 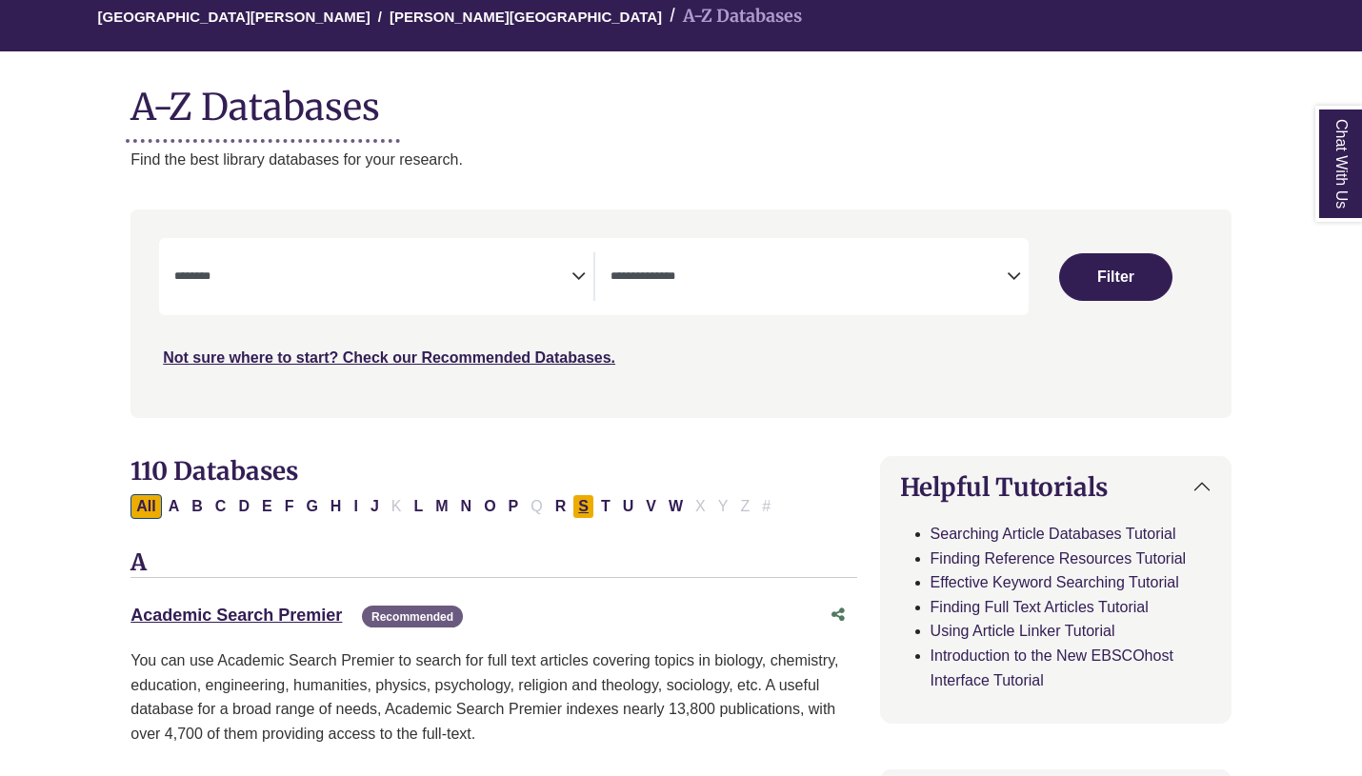 What do you see at coordinates (454, 505) in the screenshot?
I see `div: Alpha-list to filter by first letter of database name` at bounding box center [454, 505].